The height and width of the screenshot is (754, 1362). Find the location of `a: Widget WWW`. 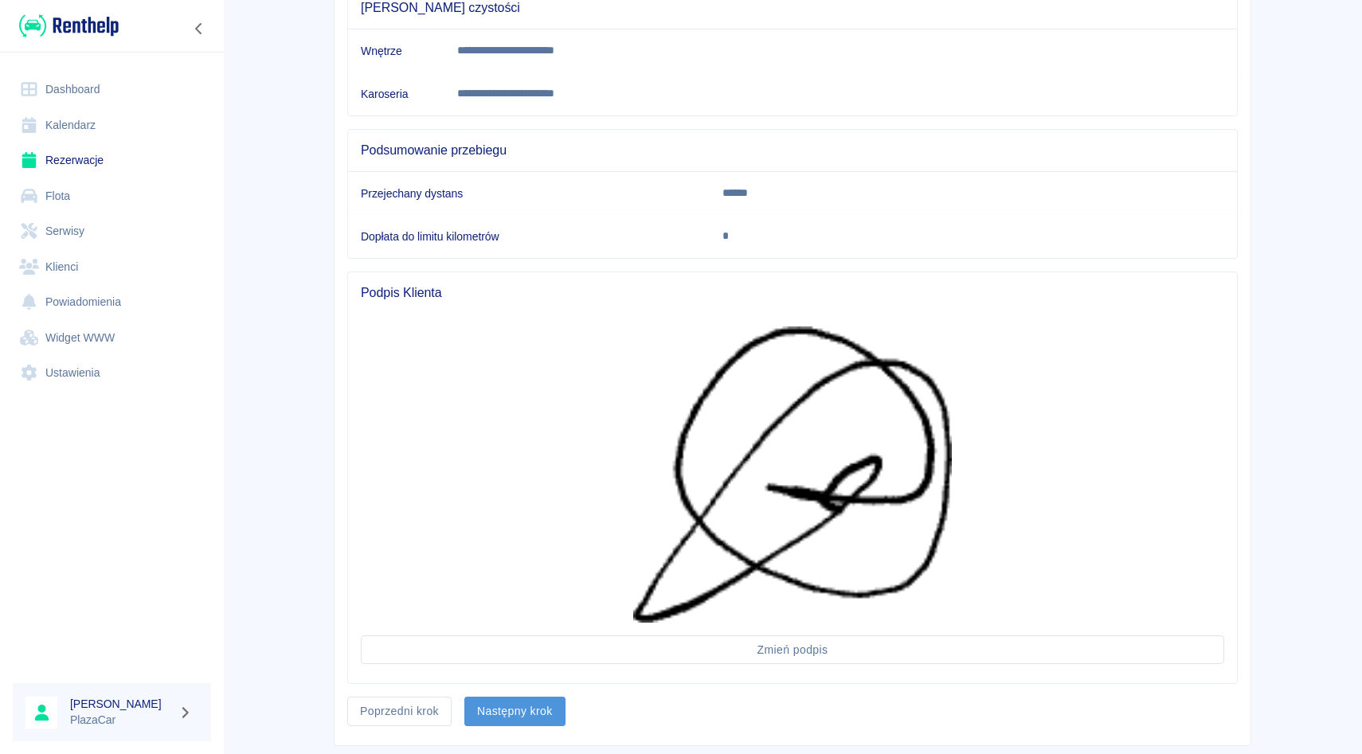

a: Widget WWW is located at coordinates (112, 338).